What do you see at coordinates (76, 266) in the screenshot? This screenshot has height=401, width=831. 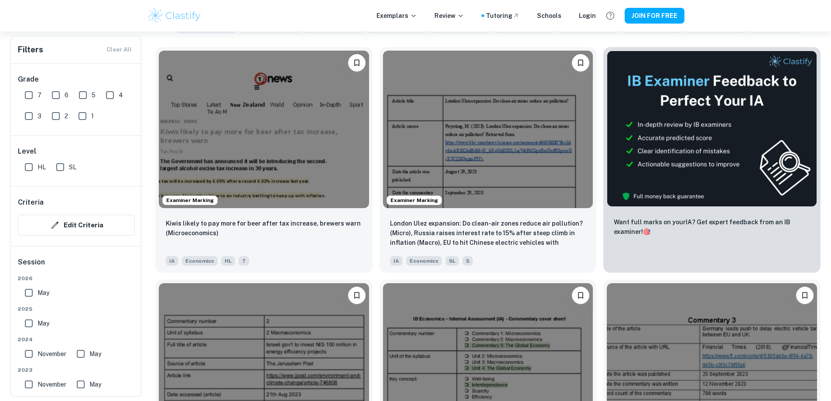 I see `h6: Session` at bounding box center [76, 266].